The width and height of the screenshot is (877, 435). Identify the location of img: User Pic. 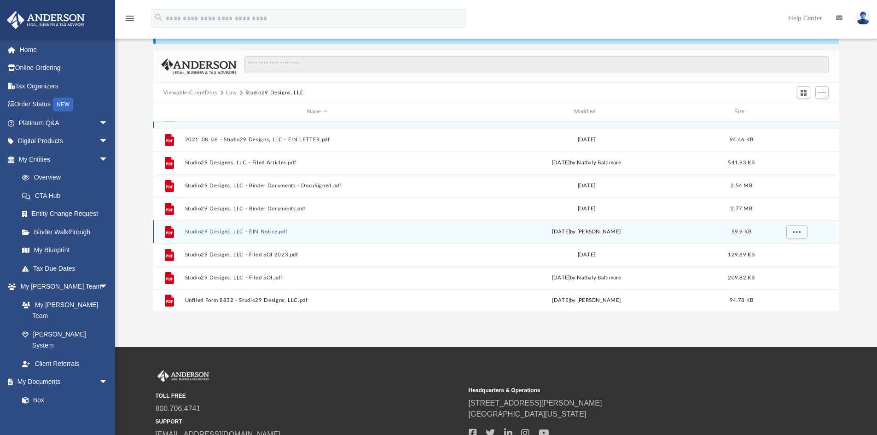
(863, 18).